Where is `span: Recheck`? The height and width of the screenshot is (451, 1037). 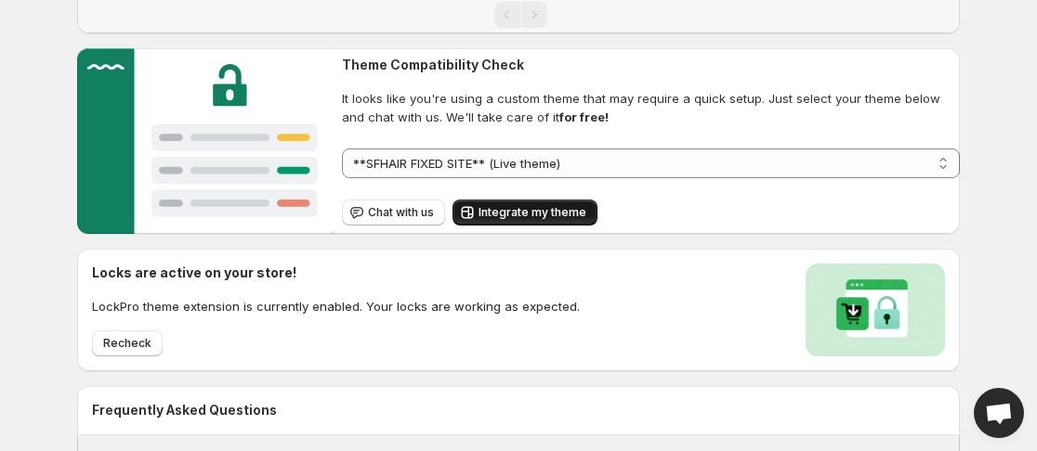
span: Recheck is located at coordinates (127, 344).